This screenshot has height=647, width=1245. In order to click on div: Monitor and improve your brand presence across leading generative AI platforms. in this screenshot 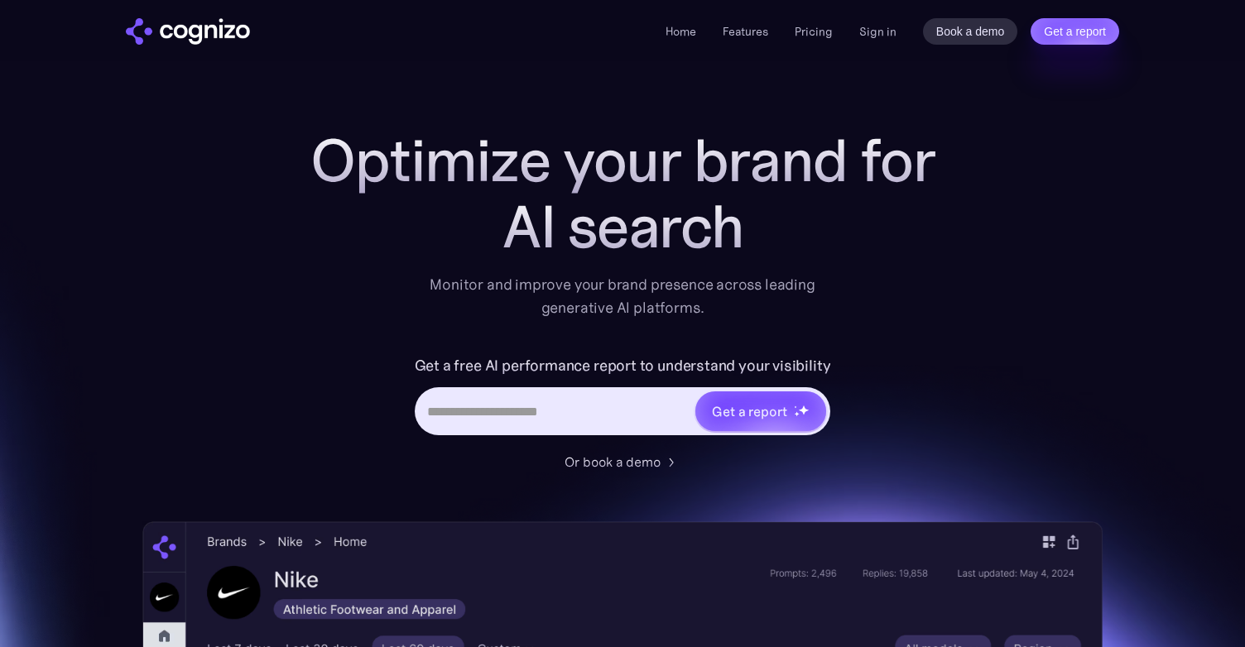, I will do `click(622, 296)`.